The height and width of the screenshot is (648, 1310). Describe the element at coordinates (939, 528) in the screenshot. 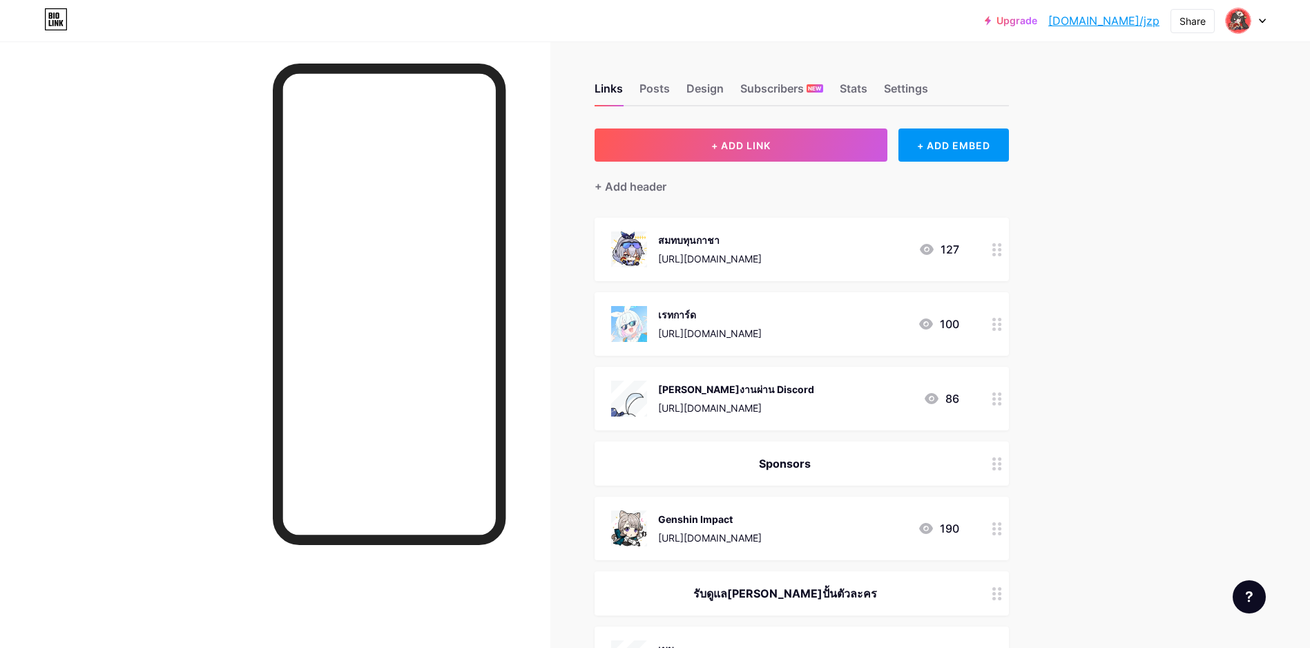

I see `div: 190` at that location.